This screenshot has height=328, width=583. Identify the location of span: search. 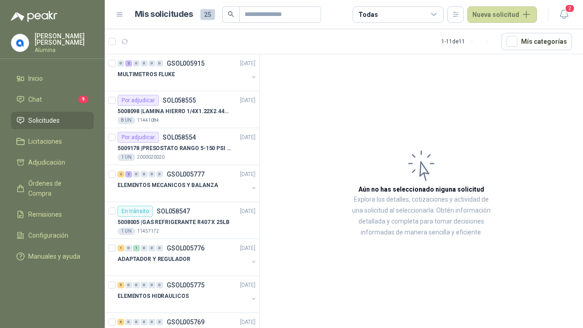
(231, 14).